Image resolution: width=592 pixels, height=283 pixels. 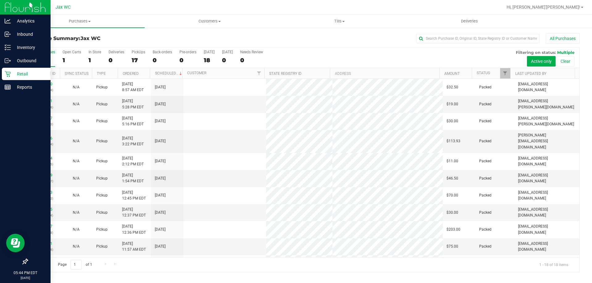 I want to click on span: Tills, so click(x=339, y=21).